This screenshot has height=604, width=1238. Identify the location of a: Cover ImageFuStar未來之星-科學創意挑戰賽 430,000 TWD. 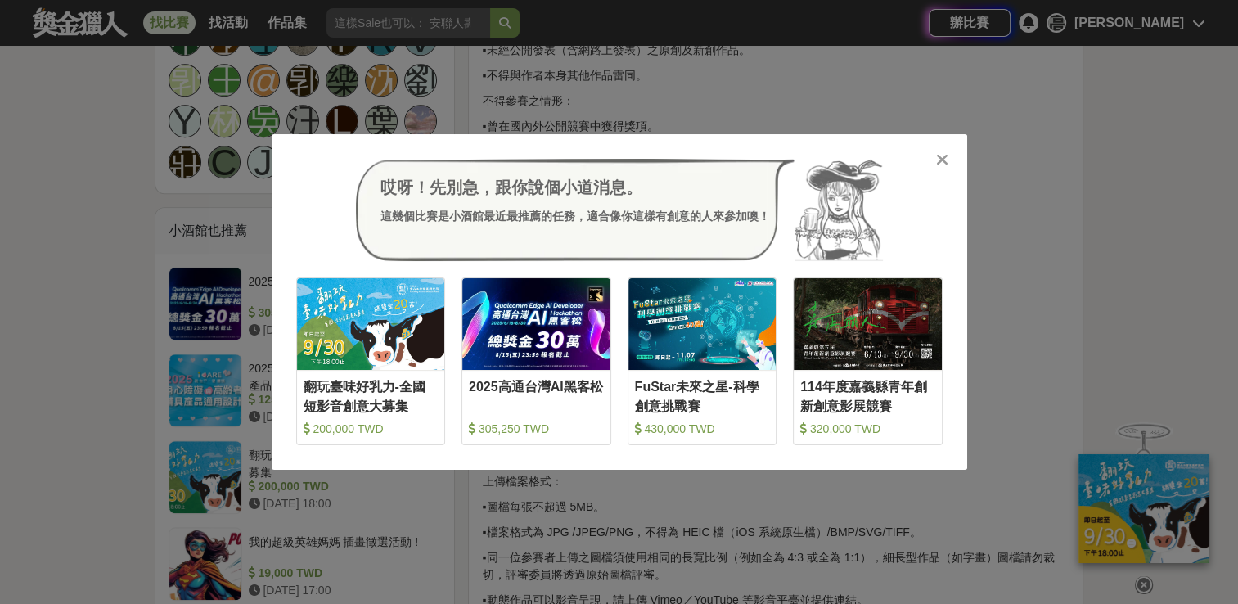
(702, 361).